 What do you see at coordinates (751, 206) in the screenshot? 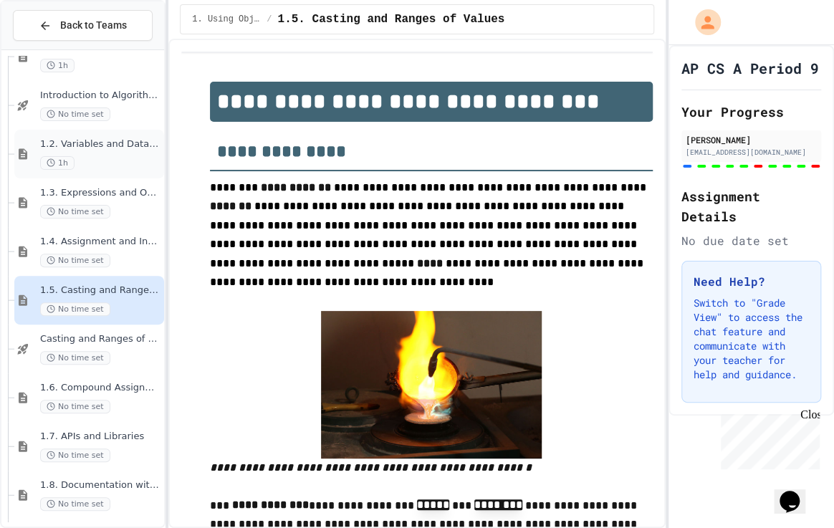
I see `h2: Assignment Details` at bounding box center [751, 206].